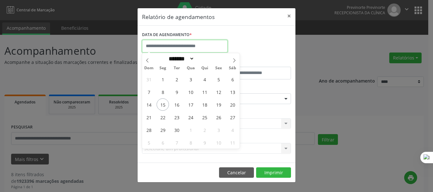  I want to click on span: Setembro 7, 2025, so click(149, 92).